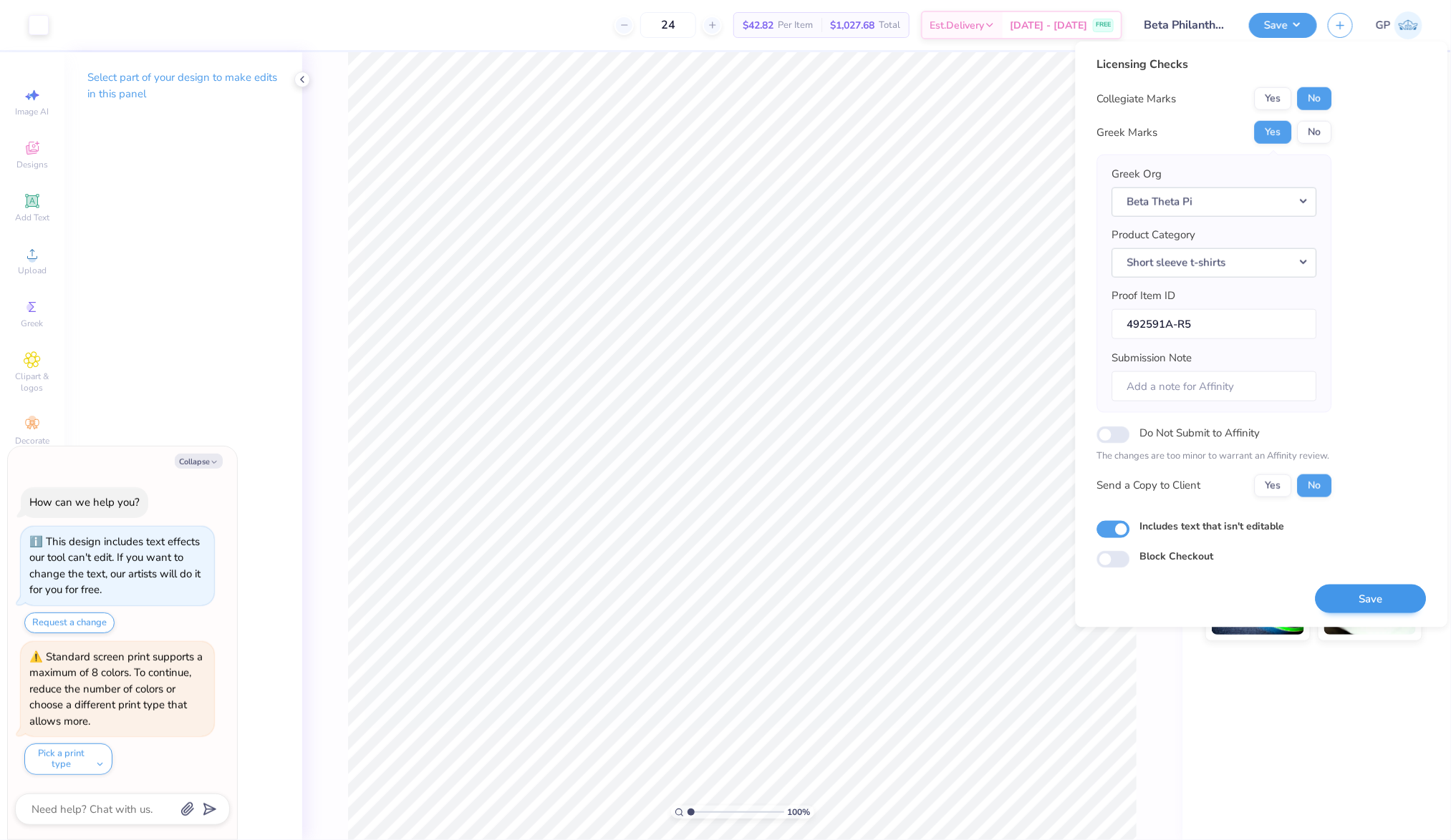 Image resolution: width=1451 pixels, height=840 pixels. I want to click on input: Untitled Design, so click(1185, 25).